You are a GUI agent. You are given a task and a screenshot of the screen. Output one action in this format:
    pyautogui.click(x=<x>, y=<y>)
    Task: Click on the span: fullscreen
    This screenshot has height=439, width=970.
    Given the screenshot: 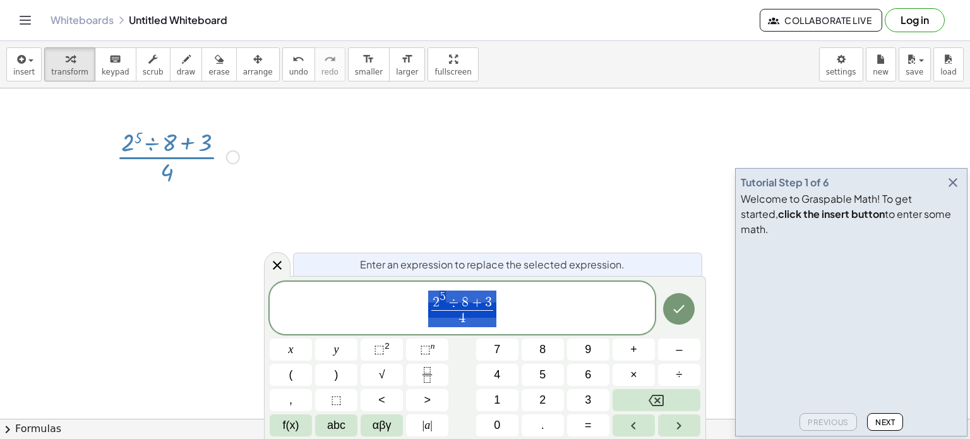 What is the action you would take?
    pyautogui.click(x=453, y=72)
    